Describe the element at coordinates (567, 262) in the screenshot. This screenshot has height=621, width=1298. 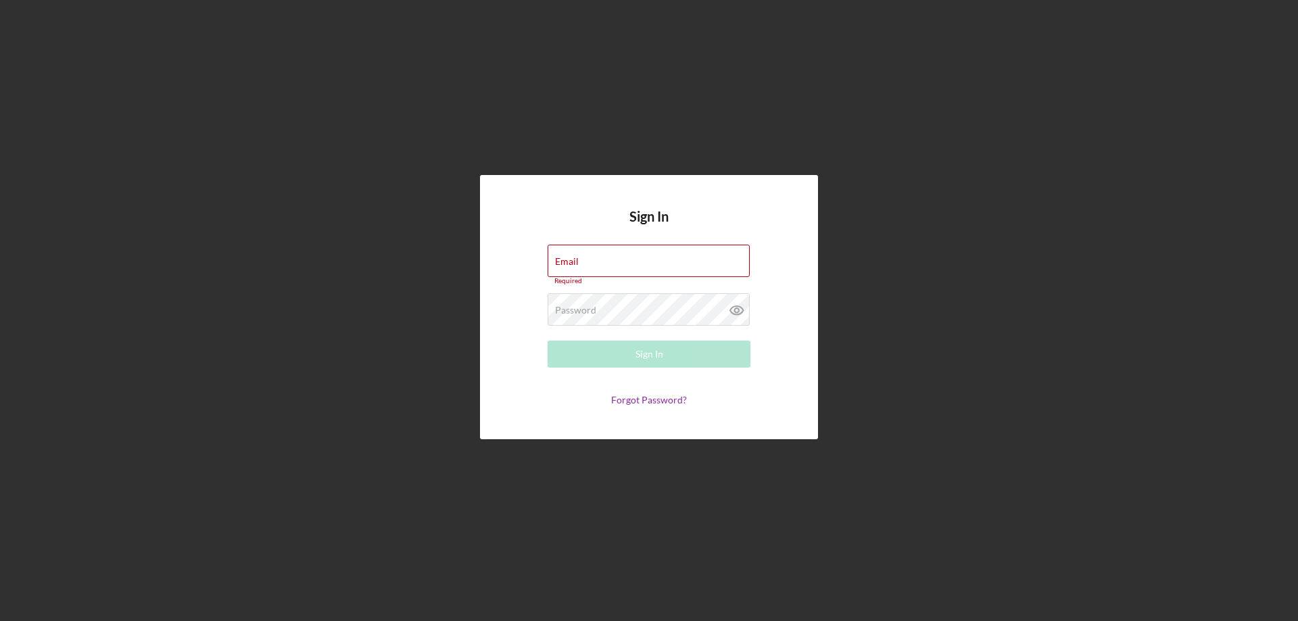
I see `label: Email` at that location.